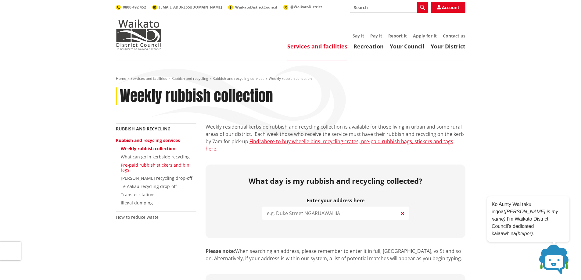  Describe the element at coordinates (397, 36) in the screenshot. I see `a: Report it` at that location.